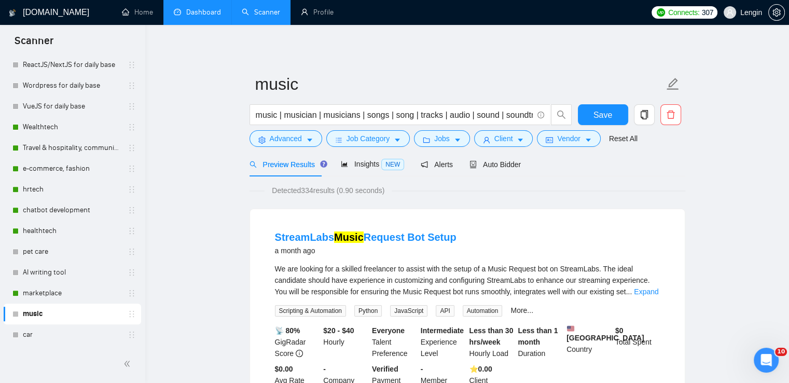 This screenshot has width=789, height=383. What do you see at coordinates (72, 65) in the screenshot?
I see `a: ReactJS/NextJS for daily base` at bounding box center [72, 65].